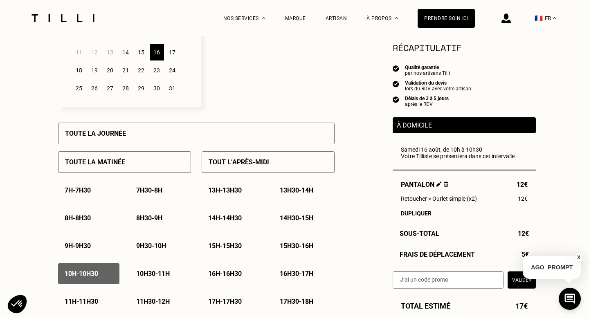  Describe the element at coordinates (157, 70) in the screenshot. I see `div: 23` at that location.